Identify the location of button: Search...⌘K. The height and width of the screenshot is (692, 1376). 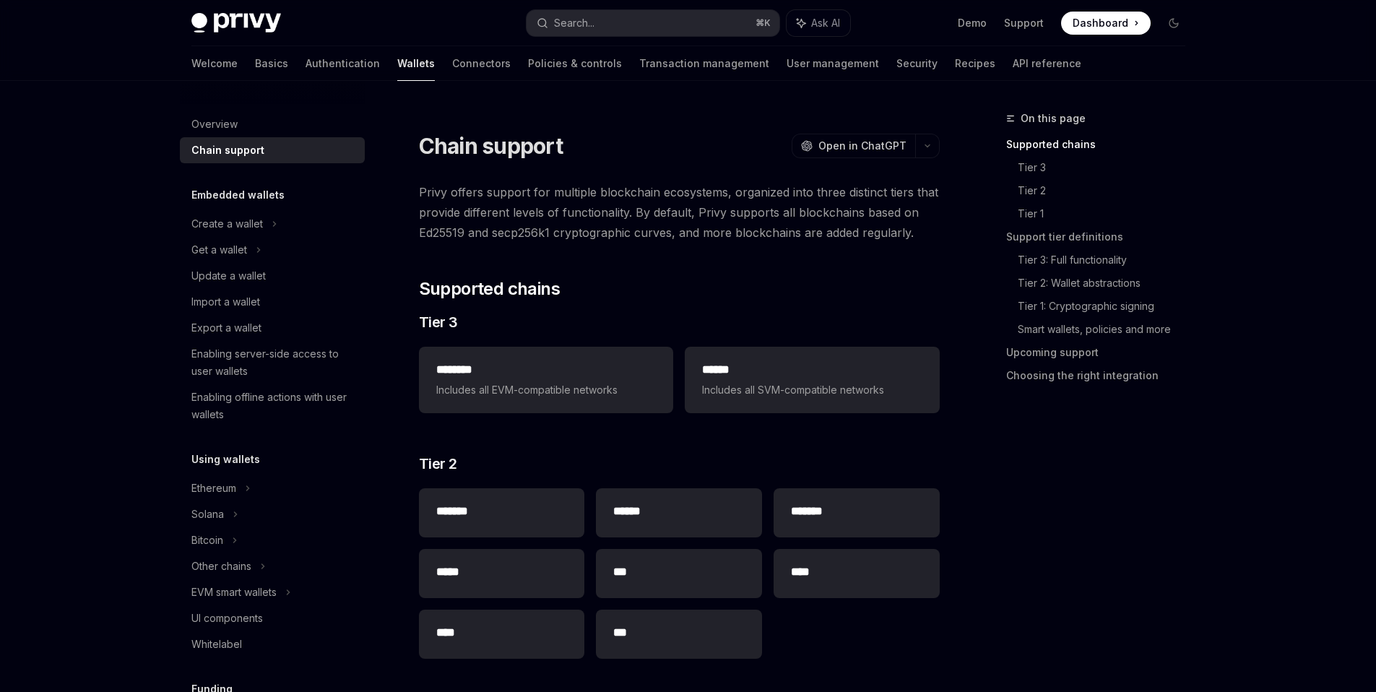
(653, 23).